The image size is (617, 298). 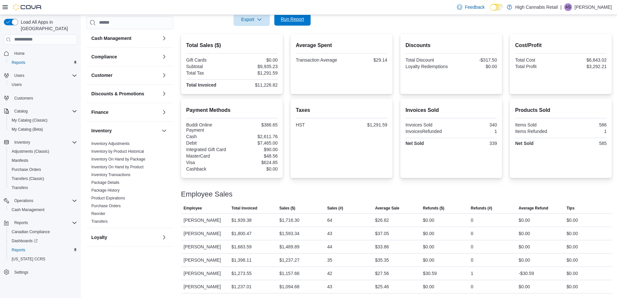 What do you see at coordinates (472, 247) in the screenshot?
I see `div: 0` at bounding box center [472, 247].